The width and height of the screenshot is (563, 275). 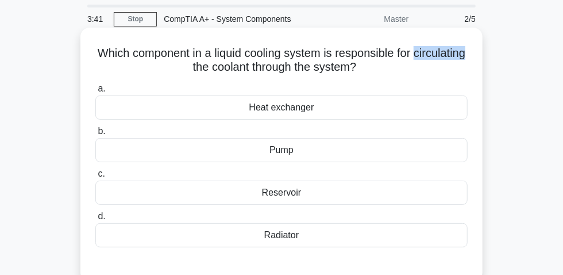 I want to click on div: CompTIA A+ - System Components, so click(x=236, y=19).